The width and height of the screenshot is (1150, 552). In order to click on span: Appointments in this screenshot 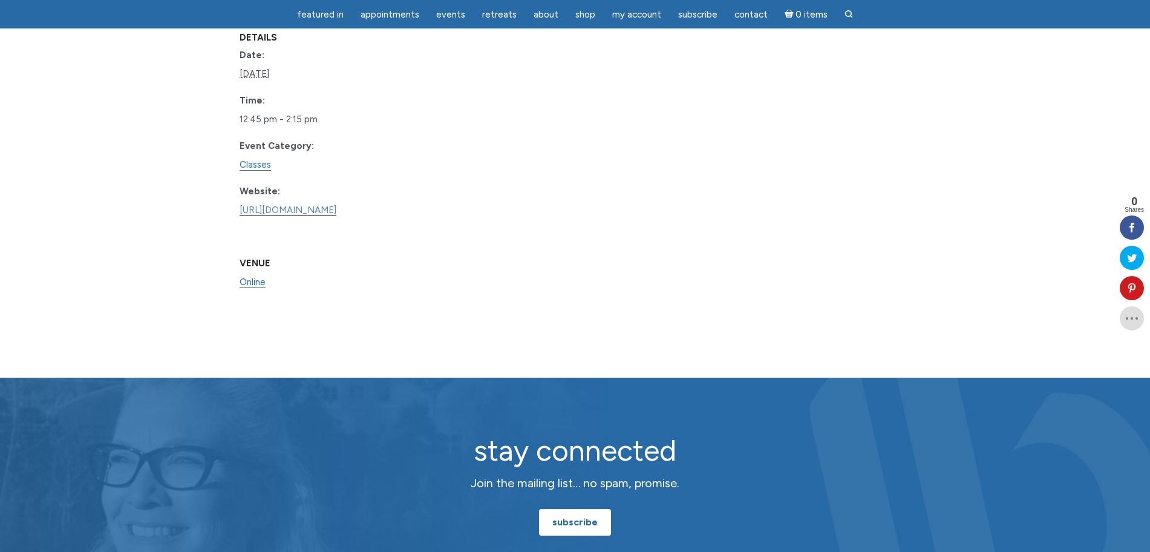, I will do `click(390, 15)`.